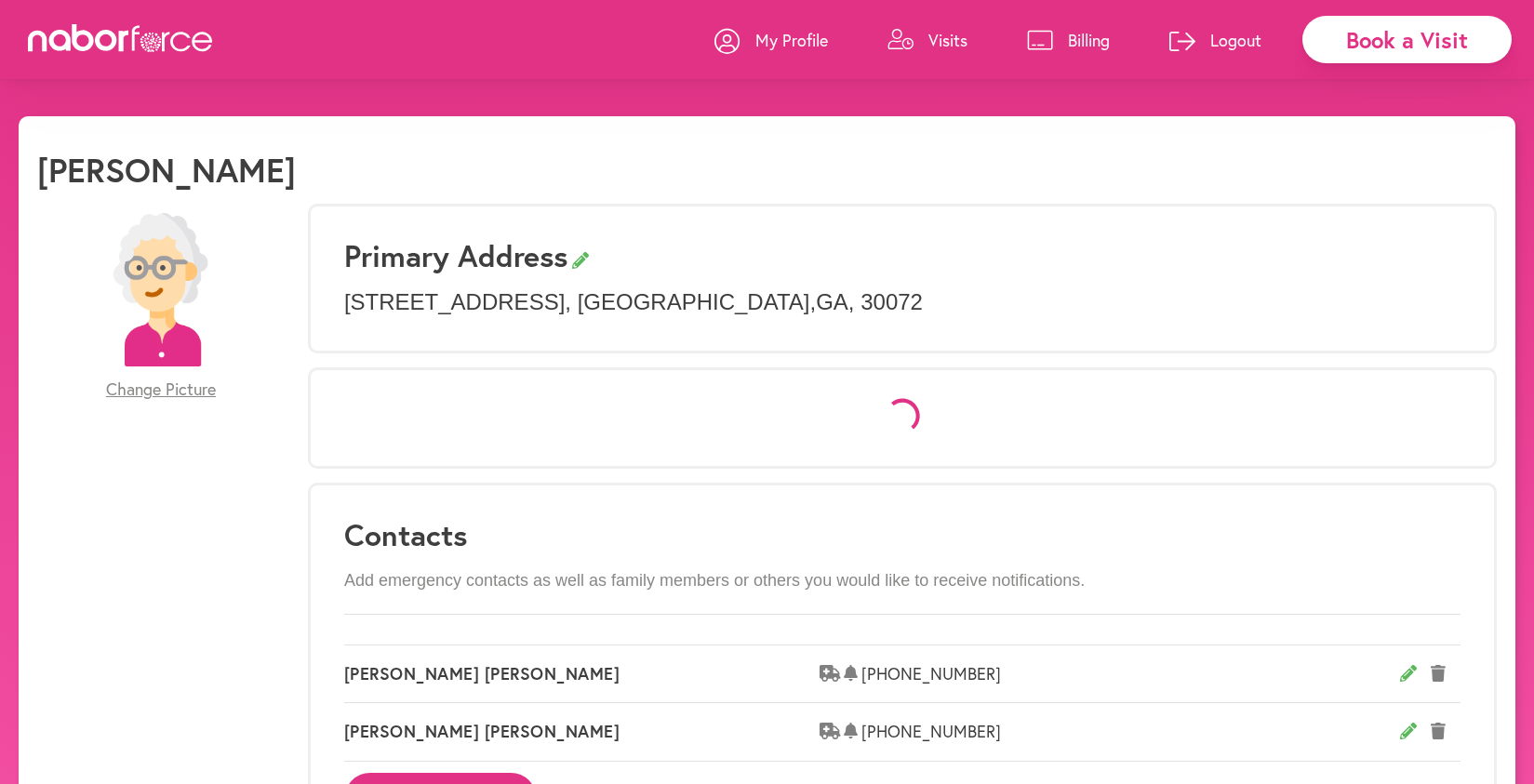 This screenshot has width=1534, height=784. Describe the element at coordinates (1406, 39) in the screenshot. I see `div: Book a Visit` at that location.